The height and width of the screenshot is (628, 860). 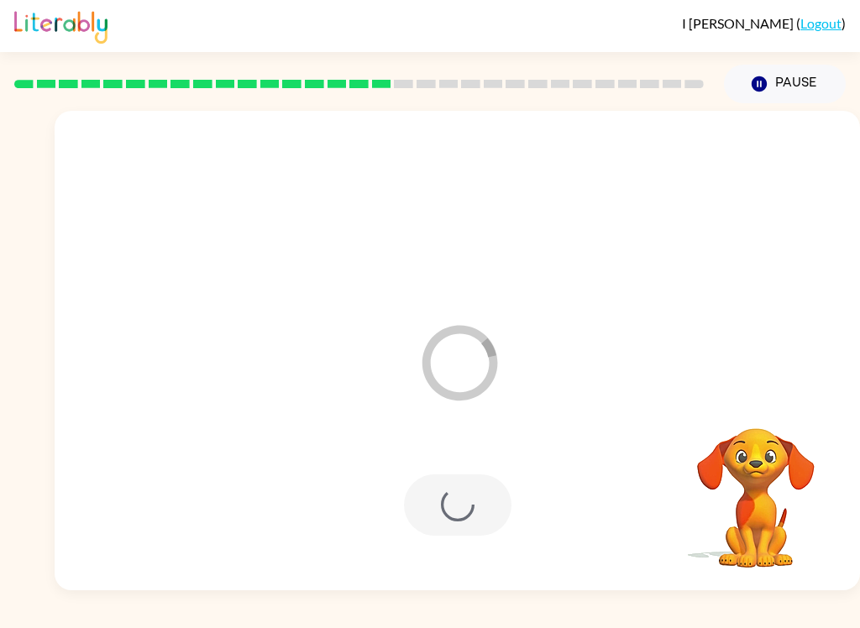 I want to click on img: Literably, so click(x=60, y=25).